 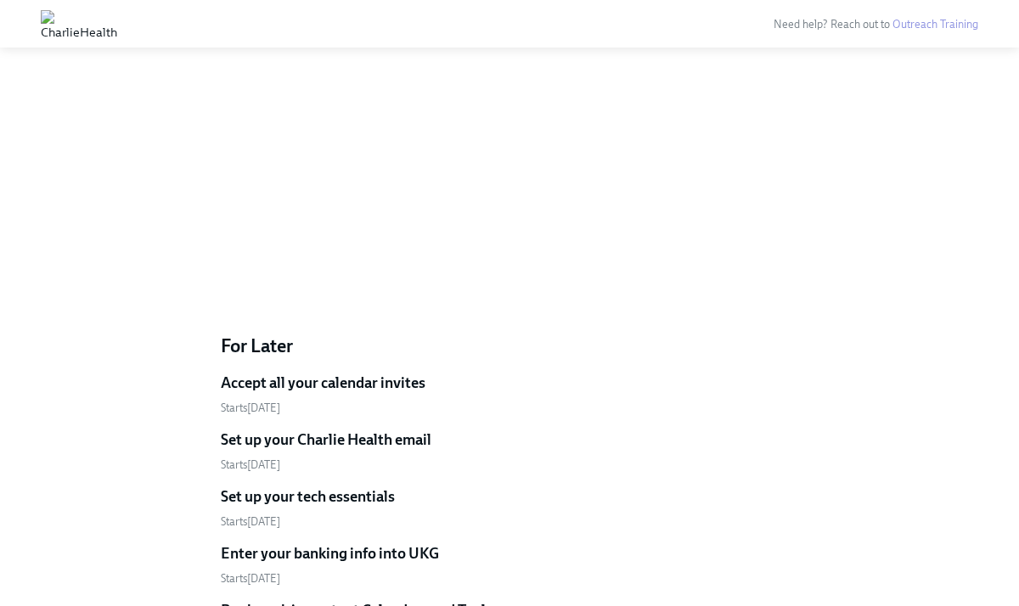 I want to click on h5: Accept all your calendar invites, so click(x=323, y=383).